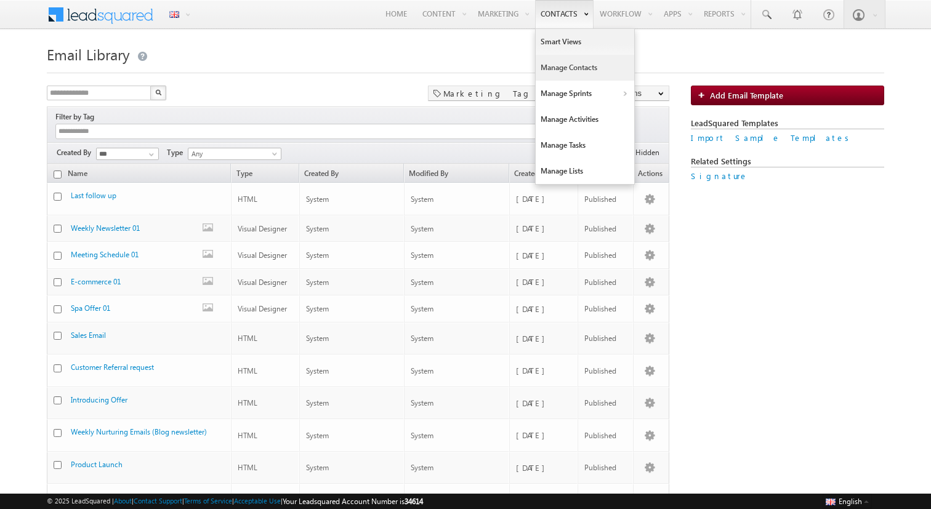 The image size is (931, 509). Describe the element at coordinates (94, 195) in the screenshot. I see `a: Last follow up` at that location.